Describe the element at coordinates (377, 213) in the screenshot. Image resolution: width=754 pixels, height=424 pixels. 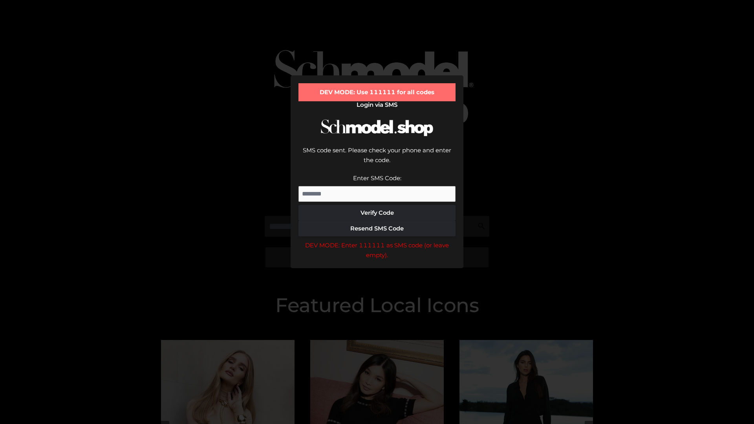
I see `button: Verify Code` at that location.